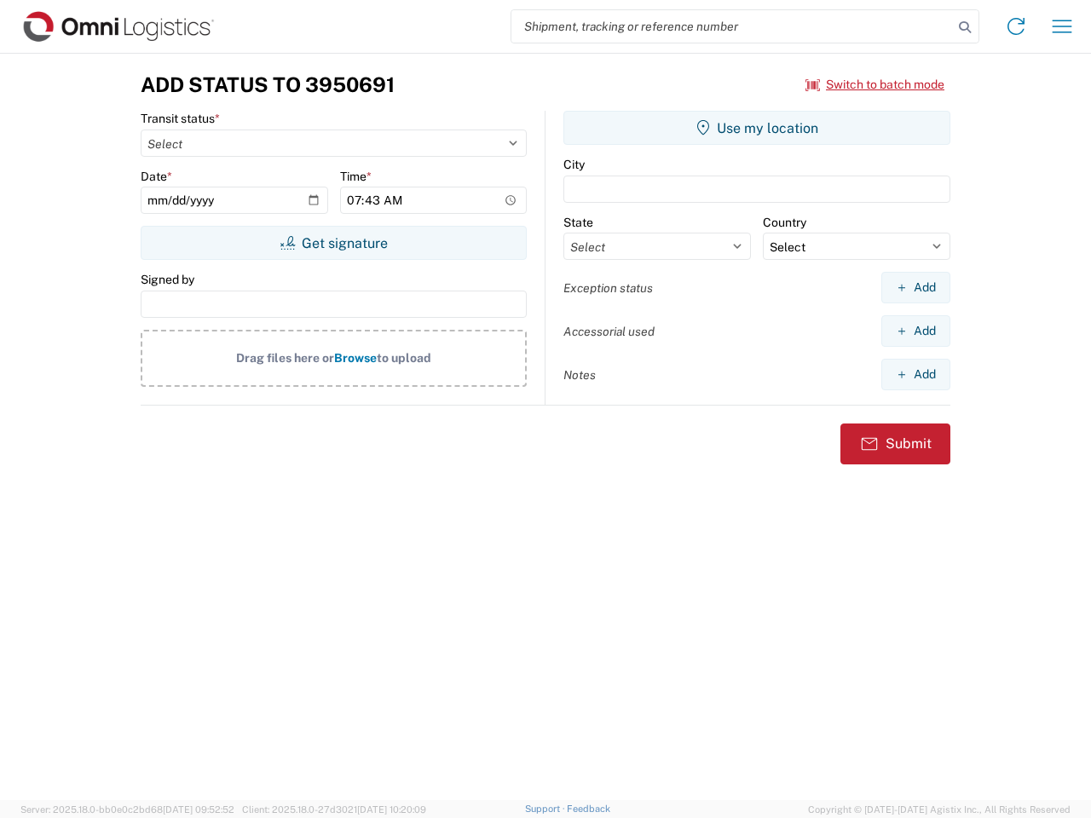 The image size is (1091, 818). What do you see at coordinates (608, 331) in the screenshot?
I see `label: Accessorial used` at bounding box center [608, 331].